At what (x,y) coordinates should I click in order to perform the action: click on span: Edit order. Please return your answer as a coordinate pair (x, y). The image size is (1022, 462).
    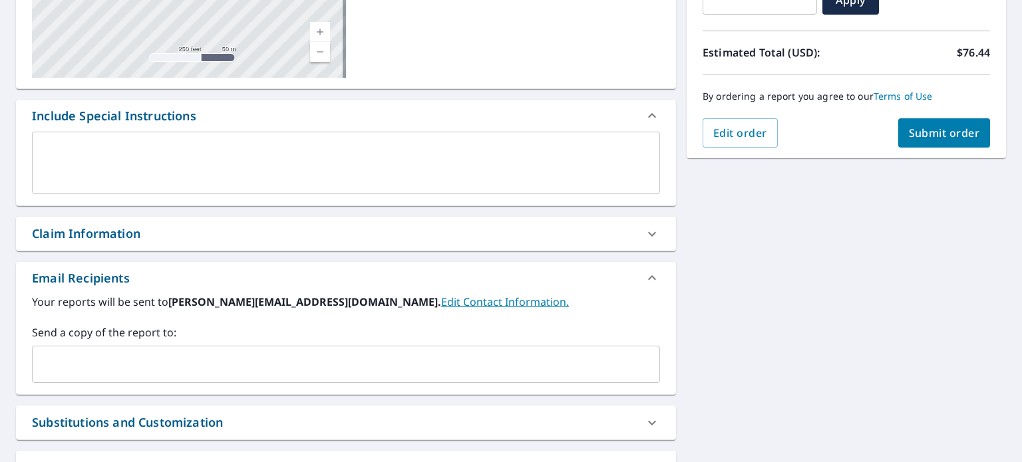
    Looking at the image, I should click on (740, 133).